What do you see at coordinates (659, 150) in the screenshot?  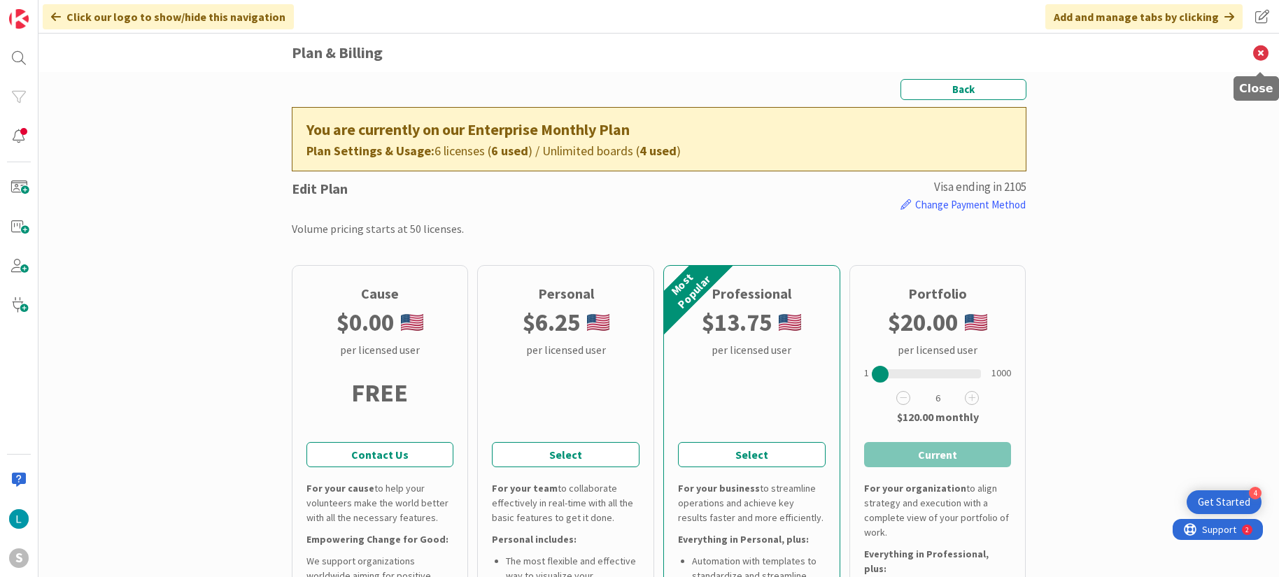 I see `div: 6 licenses ( ) / Unlimited boards ( )` at bounding box center [659, 150].